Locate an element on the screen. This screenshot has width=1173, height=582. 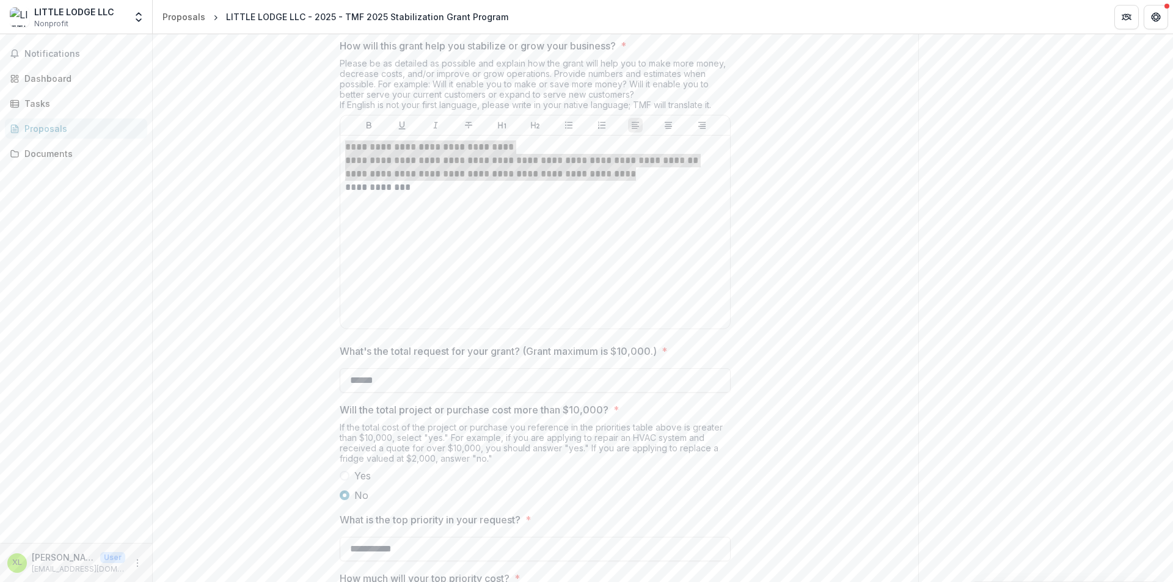
p: How will this grant help you stabilize or grow your business? is located at coordinates (478, 46).